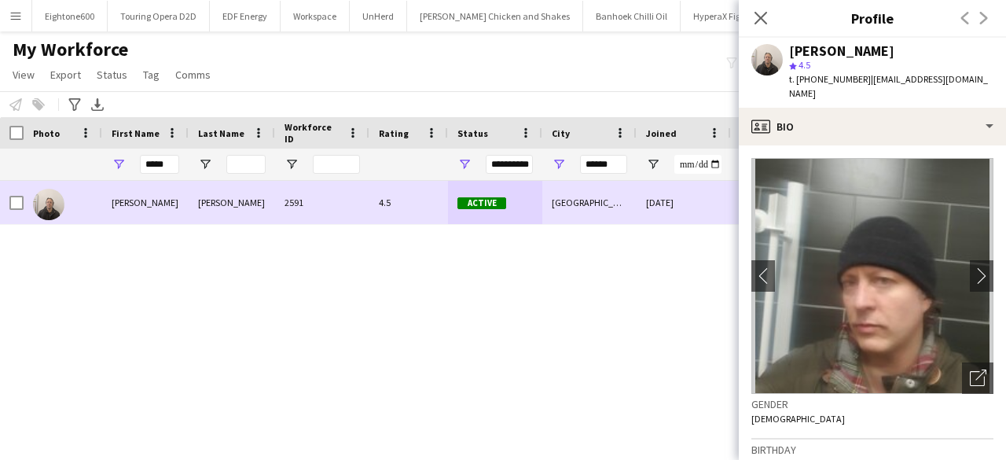 Image resolution: width=1006 pixels, height=460 pixels. I want to click on button: UnHerd, so click(378, 16).